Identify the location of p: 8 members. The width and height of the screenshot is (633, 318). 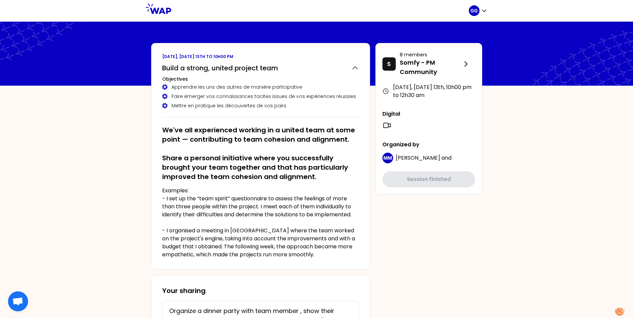
(431, 55).